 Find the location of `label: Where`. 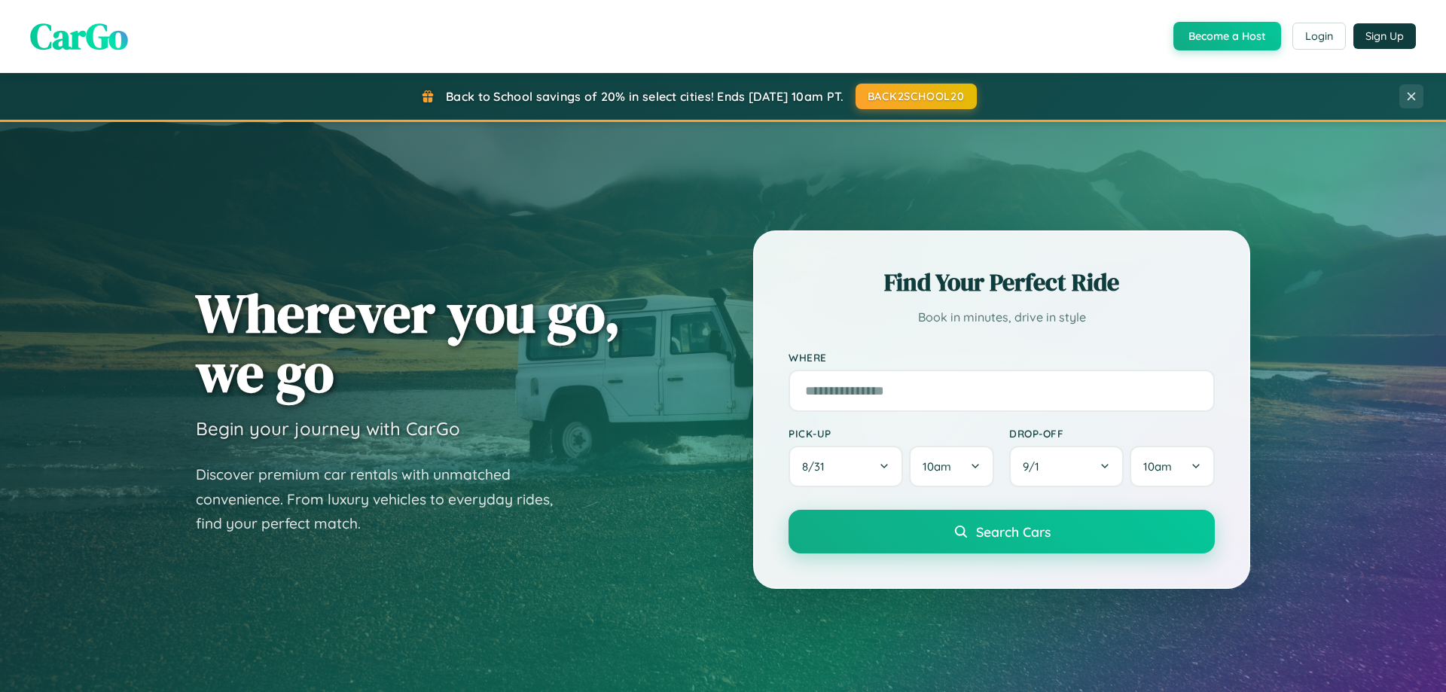

label: Where is located at coordinates (1002, 357).